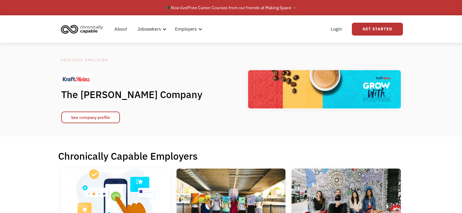  I want to click on div: 🎓 Free Career Courses from our friends at Making Space →, so click(231, 8).